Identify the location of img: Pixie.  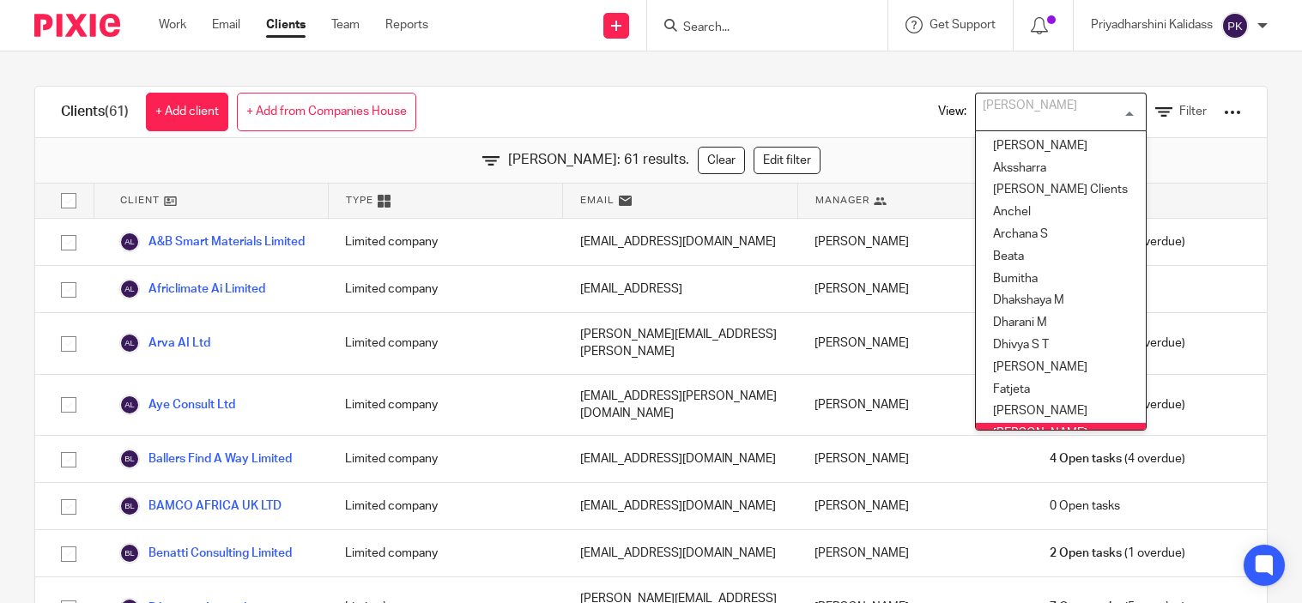
(77, 25).